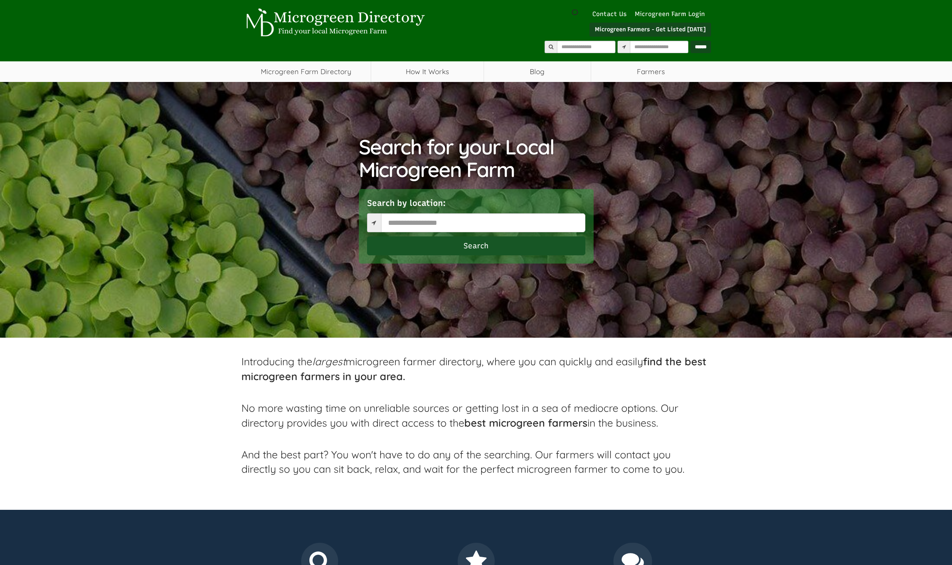 The image size is (952, 565). I want to click on span: No more wasting time on unreliable sources or getting lost in a sea of mediocre options. Our dire..., so click(460, 415).